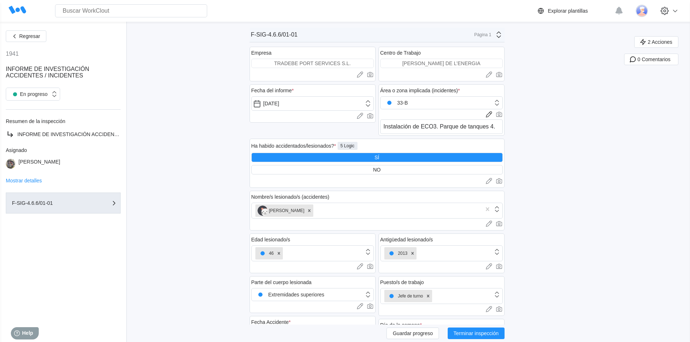  I want to click on div: Fecha Accidente, so click(271, 322).